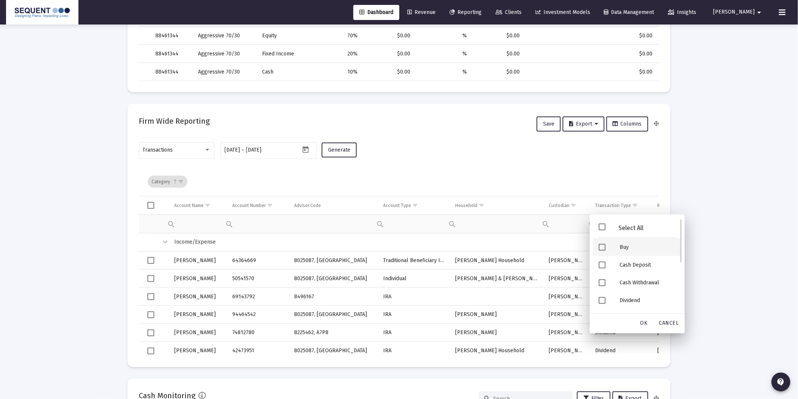 Image resolution: width=798 pixels, height=399 pixels. I want to click on a: Dashboard, so click(376, 12).